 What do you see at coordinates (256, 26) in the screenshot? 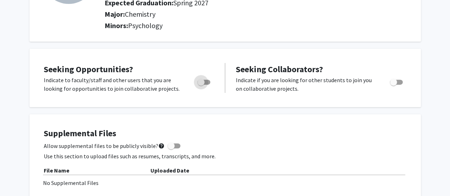
I see `h2: Minors:` at bounding box center [256, 26].